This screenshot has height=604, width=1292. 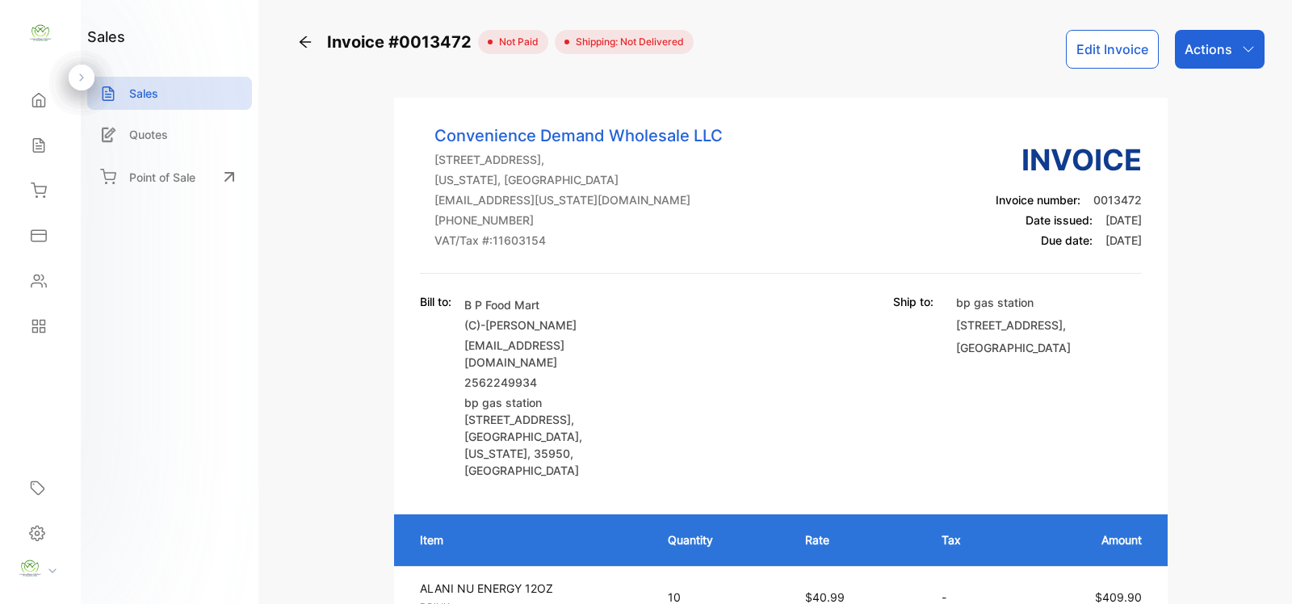 What do you see at coordinates (170, 134) in the screenshot?
I see `a: Quotes` at bounding box center [170, 134].